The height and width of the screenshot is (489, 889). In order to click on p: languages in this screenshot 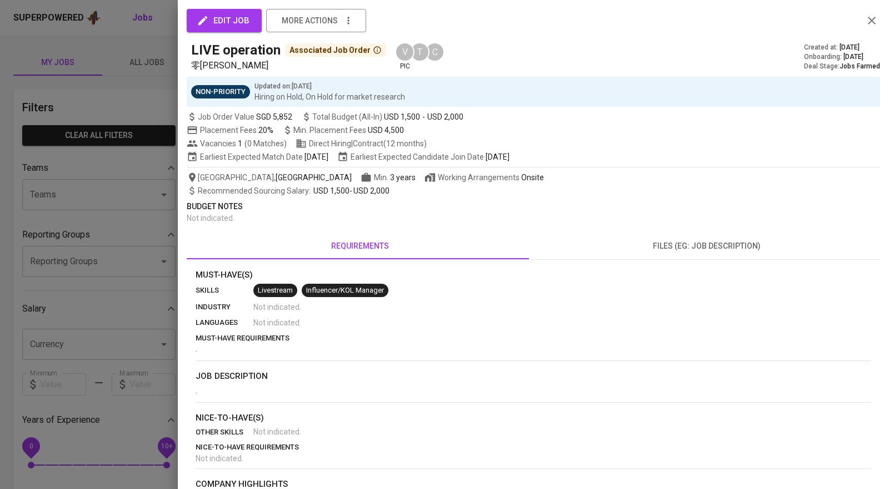, I will do `click(225, 322)`.